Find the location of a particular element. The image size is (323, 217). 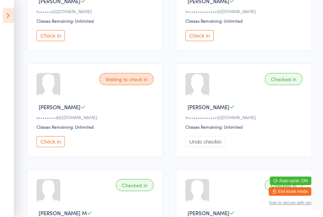

button: how to secure with pin is located at coordinates (290, 203).